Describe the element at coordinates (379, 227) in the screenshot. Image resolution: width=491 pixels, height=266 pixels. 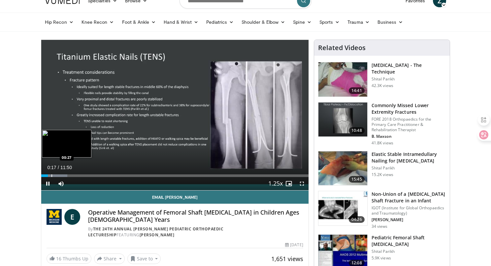
I see `p: 34 views` at that location.